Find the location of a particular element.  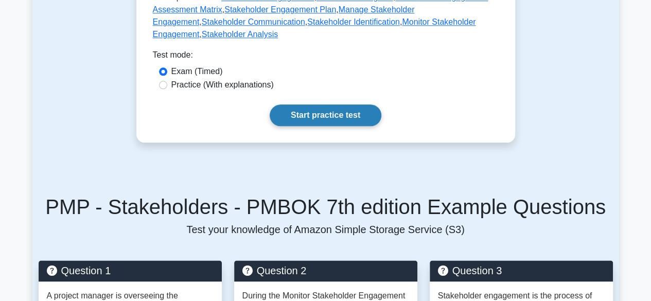

h5: Question 3 is located at coordinates (521, 271).